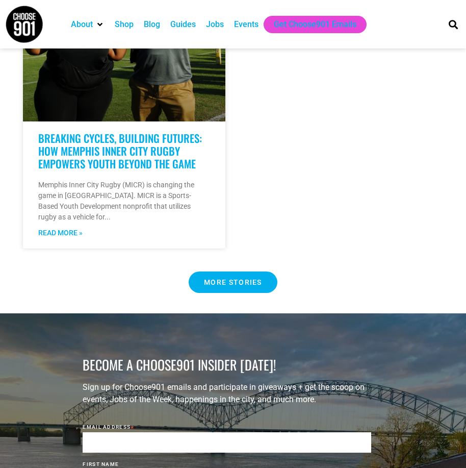 This screenshot has width=466, height=468. What do you see at coordinates (223, 393) in the screenshot?
I see `span: Sign up for Choose901 emails and participate in giveaways + get the scoop on events, Jobs of the ...` at bounding box center [223, 393].